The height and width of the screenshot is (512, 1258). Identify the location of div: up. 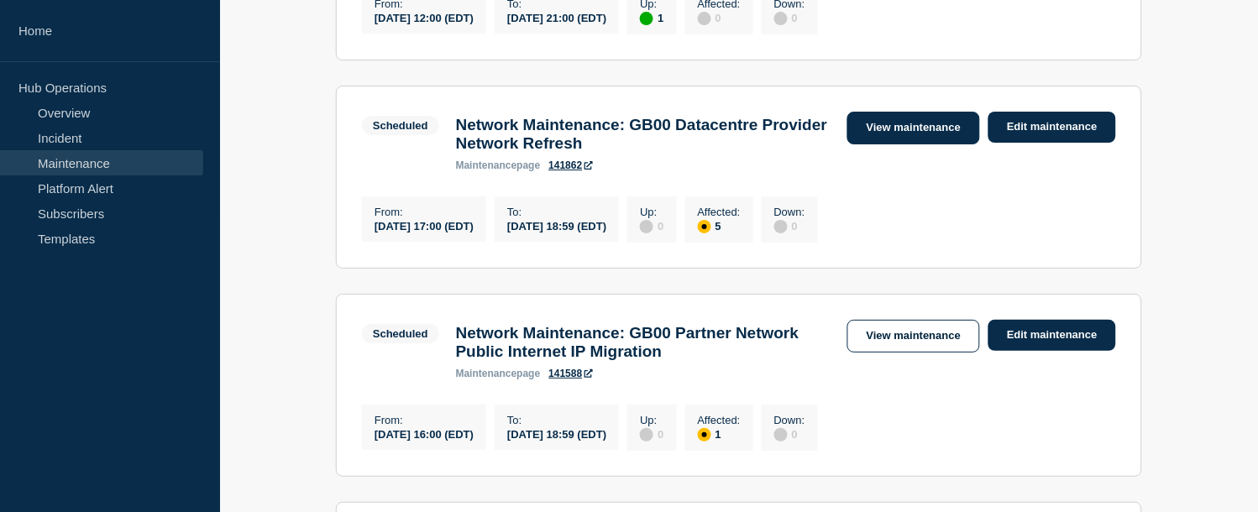
(647, 18).